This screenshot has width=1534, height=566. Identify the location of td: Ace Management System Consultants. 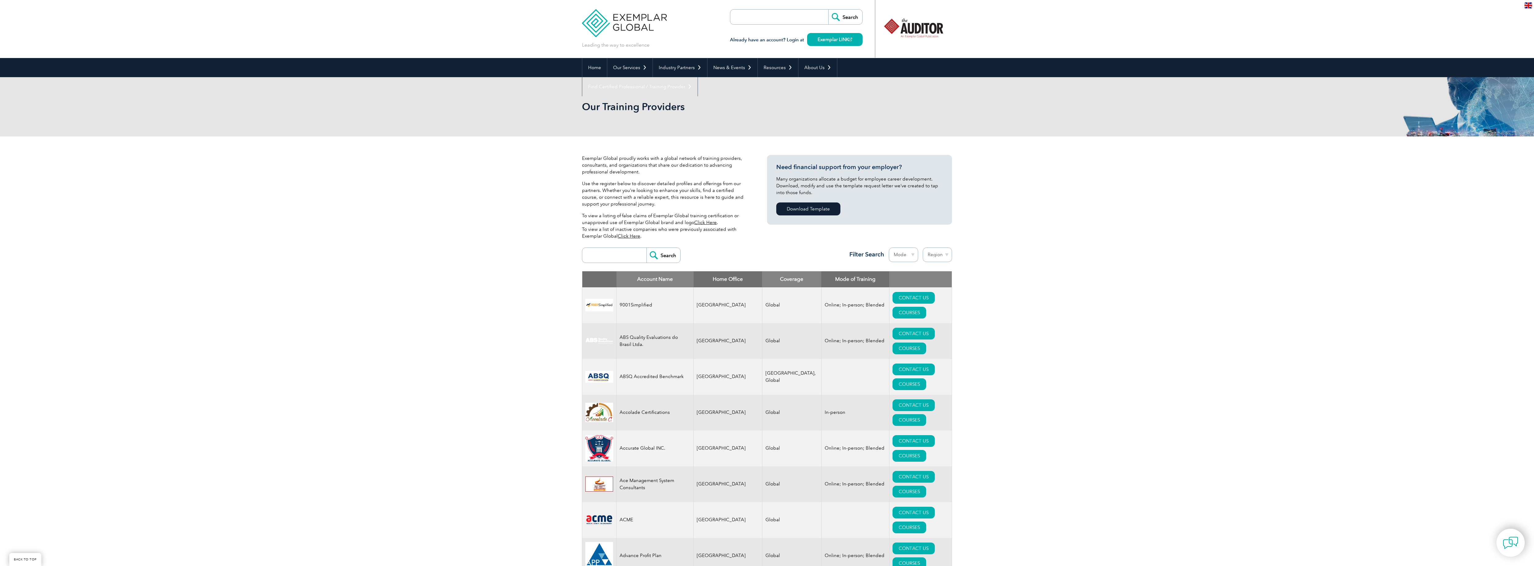
(655, 484).